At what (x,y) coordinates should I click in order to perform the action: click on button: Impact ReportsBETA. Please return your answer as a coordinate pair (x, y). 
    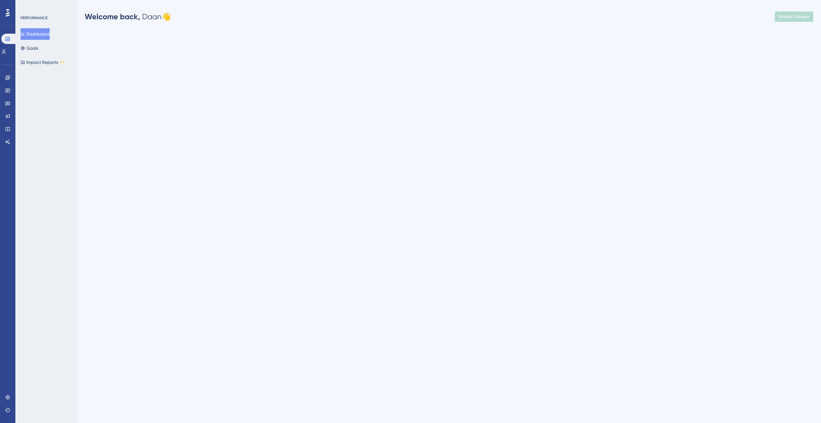
    Looking at the image, I should click on (43, 62).